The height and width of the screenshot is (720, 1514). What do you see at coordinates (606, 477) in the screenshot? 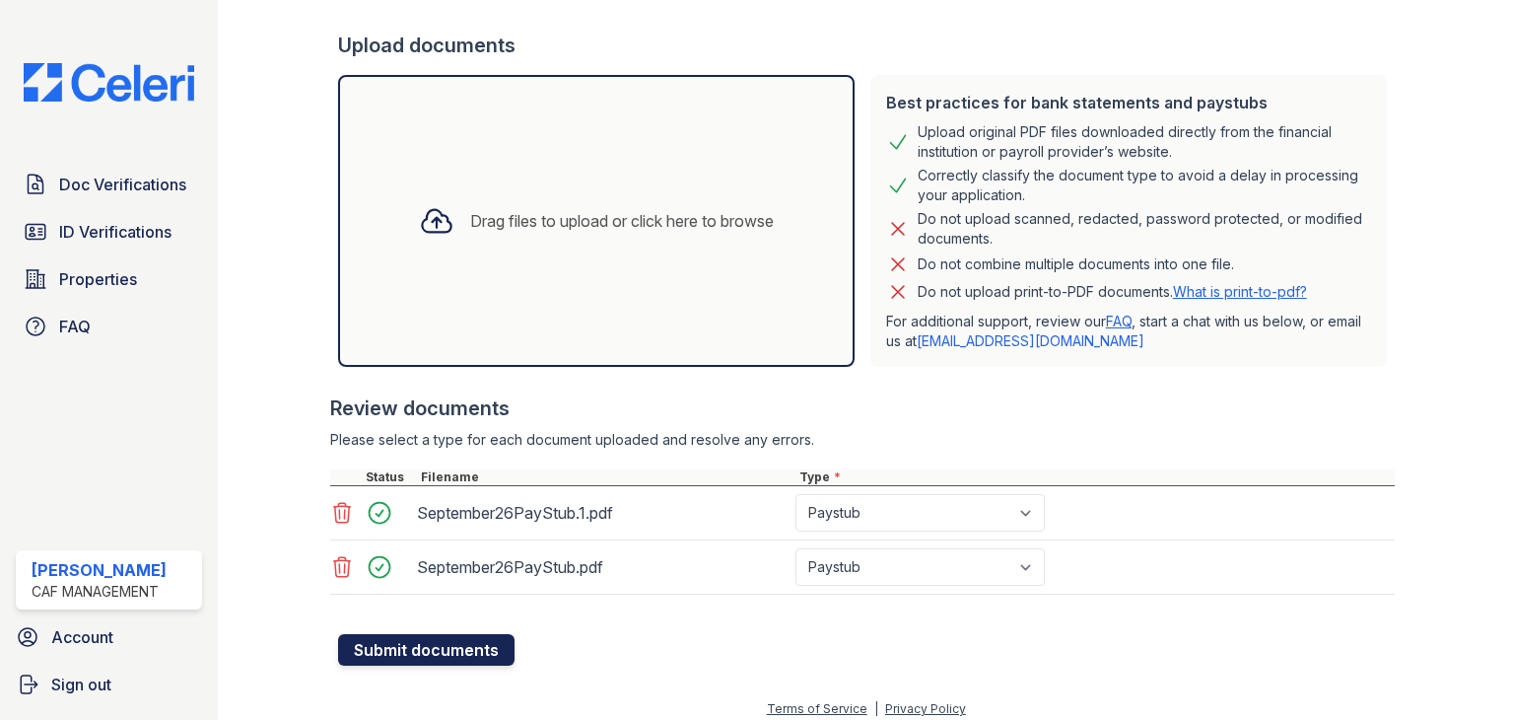
I see `div: Filename` at bounding box center [606, 477].